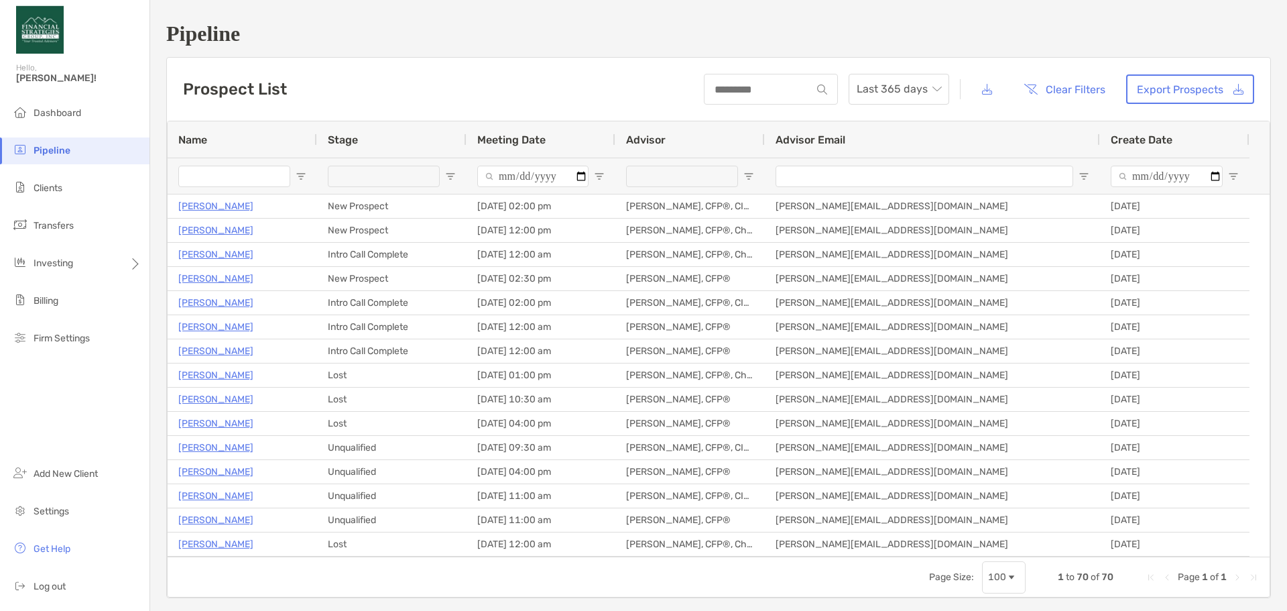 The image size is (1287, 611). I want to click on img: firm-settings icon, so click(20, 337).